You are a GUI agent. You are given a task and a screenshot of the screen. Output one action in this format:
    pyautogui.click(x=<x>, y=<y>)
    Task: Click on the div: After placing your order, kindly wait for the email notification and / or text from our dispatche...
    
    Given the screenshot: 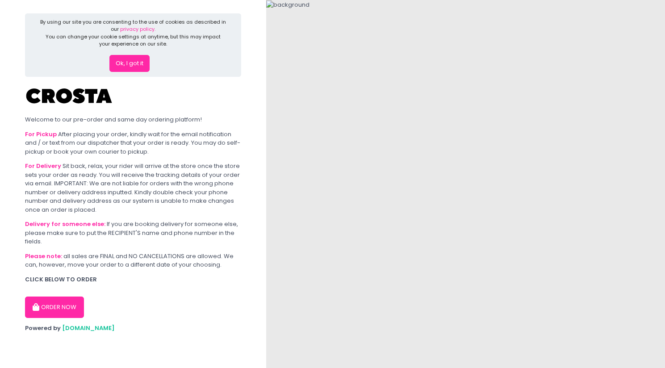 What is the action you would take?
    pyautogui.click(x=133, y=143)
    